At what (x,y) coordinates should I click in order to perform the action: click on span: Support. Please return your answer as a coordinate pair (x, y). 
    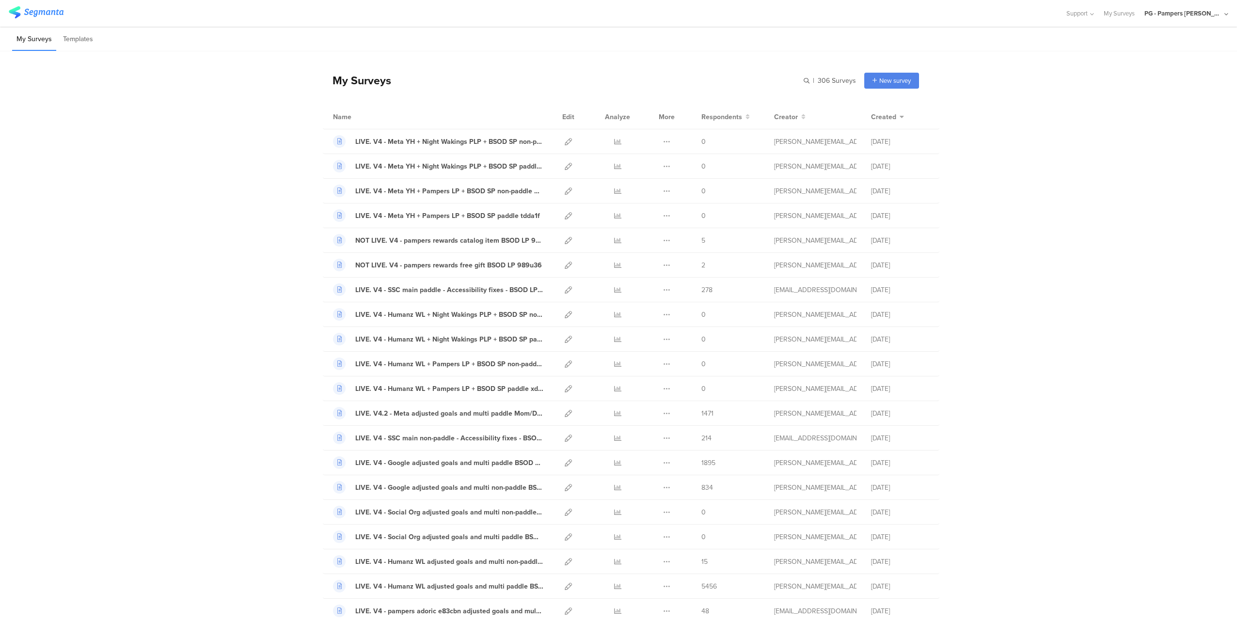
    Looking at the image, I should click on (1077, 13).